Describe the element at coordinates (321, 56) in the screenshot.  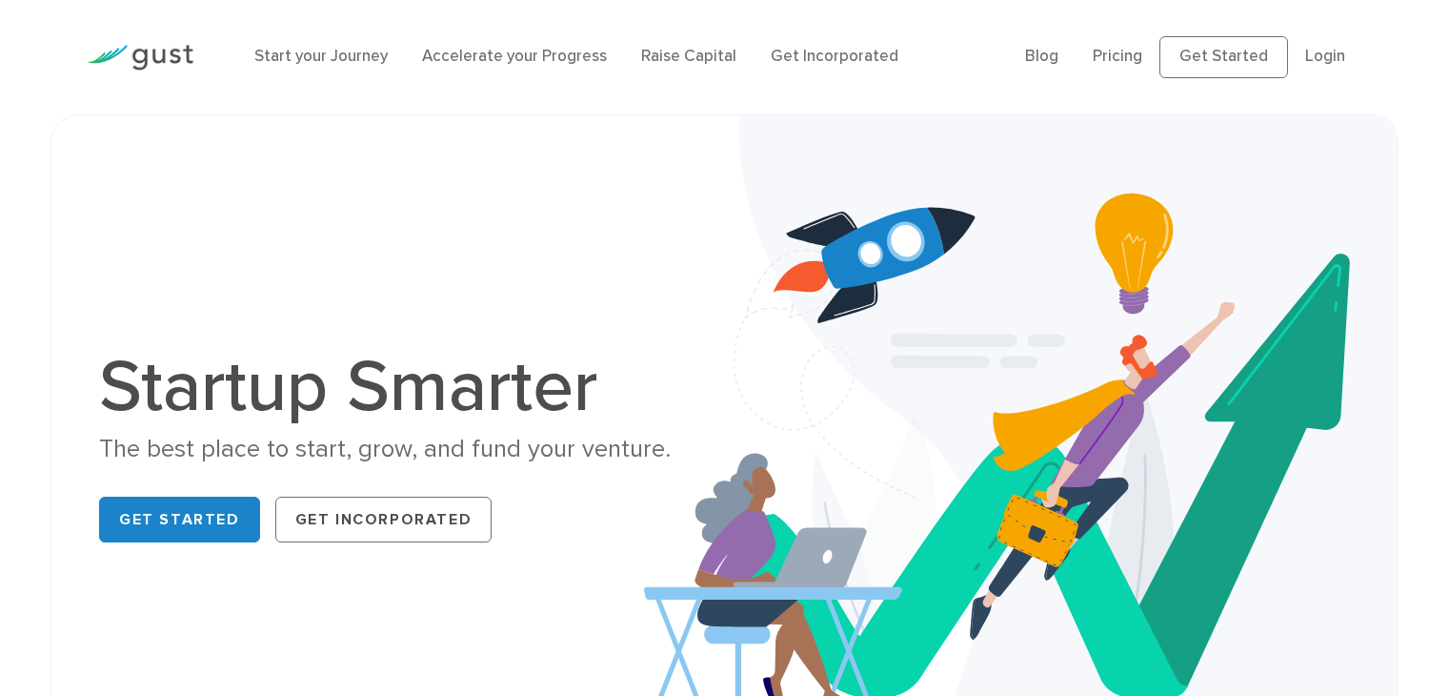
I see `a: Start your Journey` at that location.